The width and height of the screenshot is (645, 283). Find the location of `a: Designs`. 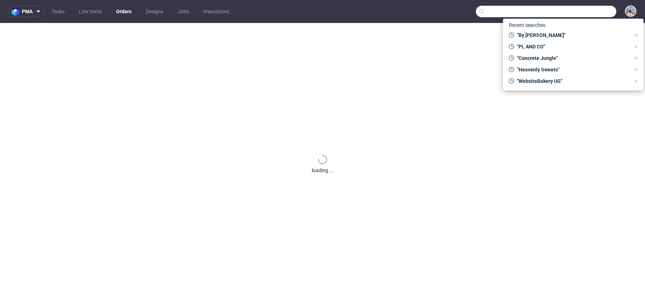

a: Designs is located at coordinates (154, 11).